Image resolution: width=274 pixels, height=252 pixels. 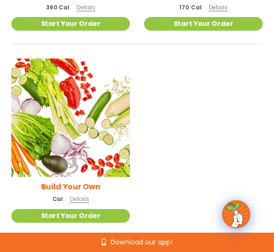 I want to click on a: Download our app!, so click(x=137, y=242).